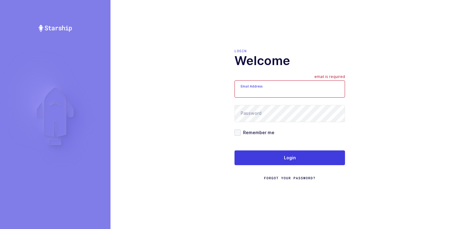 This screenshot has width=469, height=229. Describe the element at coordinates (289, 113) in the screenshot. I see `input: Password` at that location.